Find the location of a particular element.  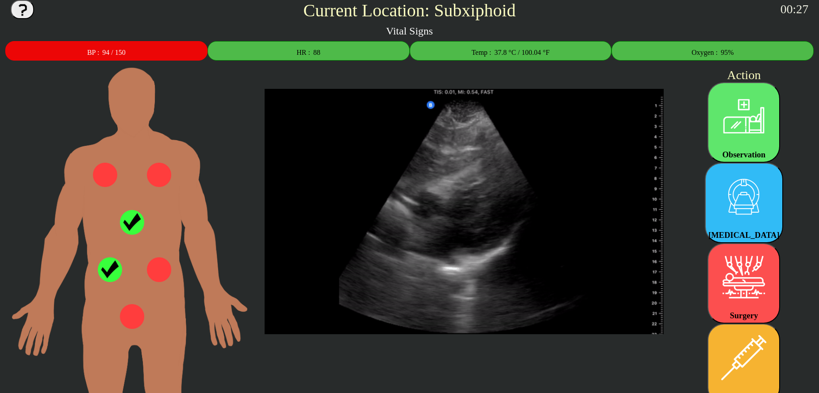

b: Observation is located at coordinates (744, 155).